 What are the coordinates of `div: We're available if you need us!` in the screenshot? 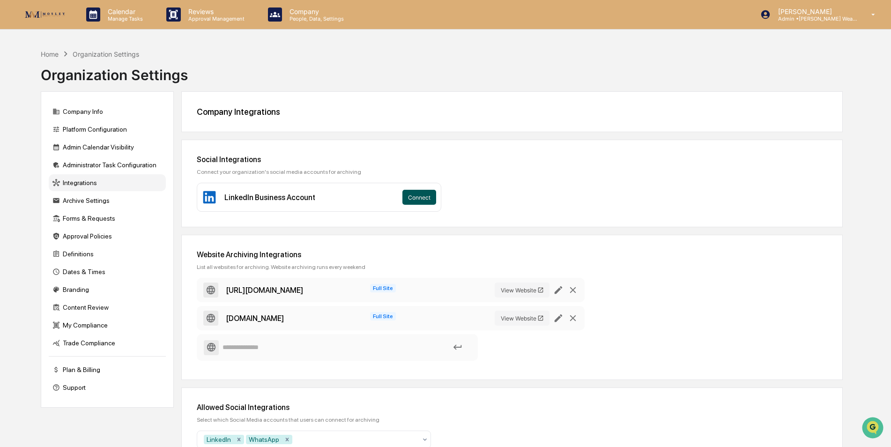 It's located at (75, 85).